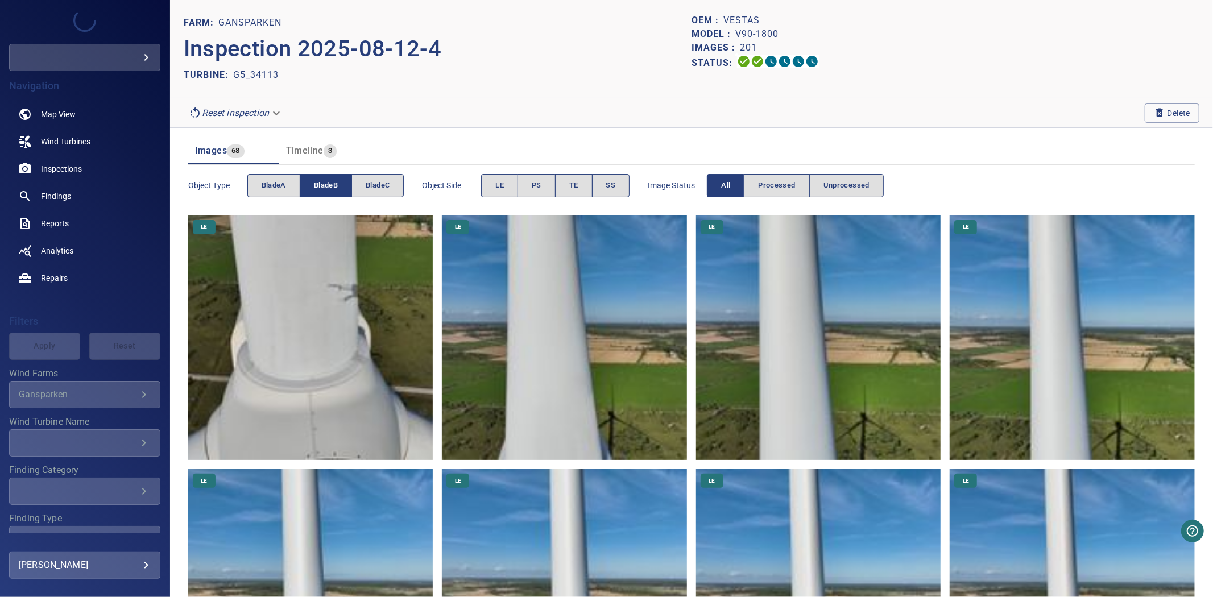 This screenshot has width=1213, height=597. What do you see at coordinates (85, 395) in the screenshot?
I see `div: Wind Farms` at bounding box center [85, 395].